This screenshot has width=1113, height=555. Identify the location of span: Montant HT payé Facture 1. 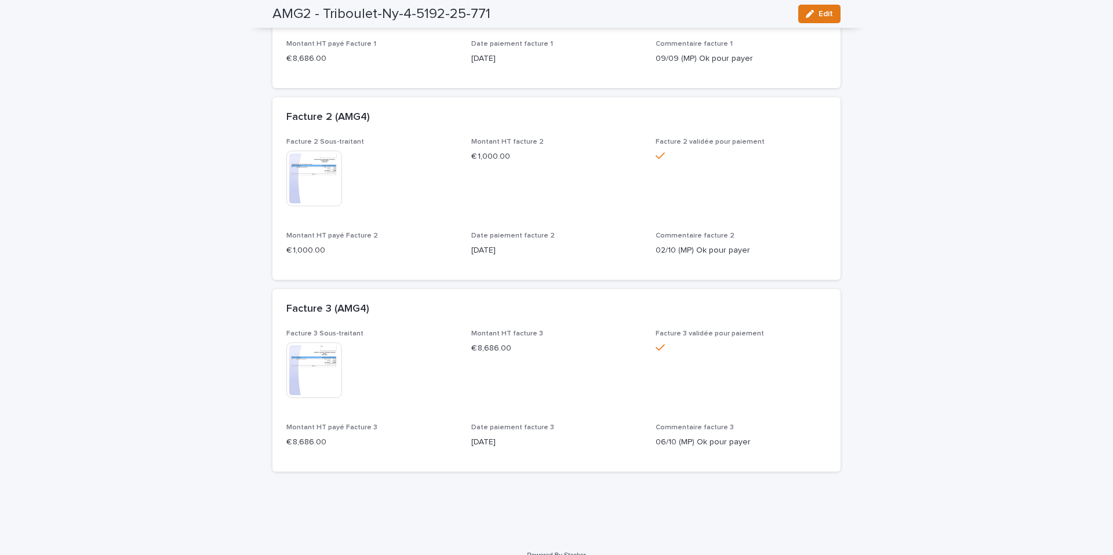
(331, 44).